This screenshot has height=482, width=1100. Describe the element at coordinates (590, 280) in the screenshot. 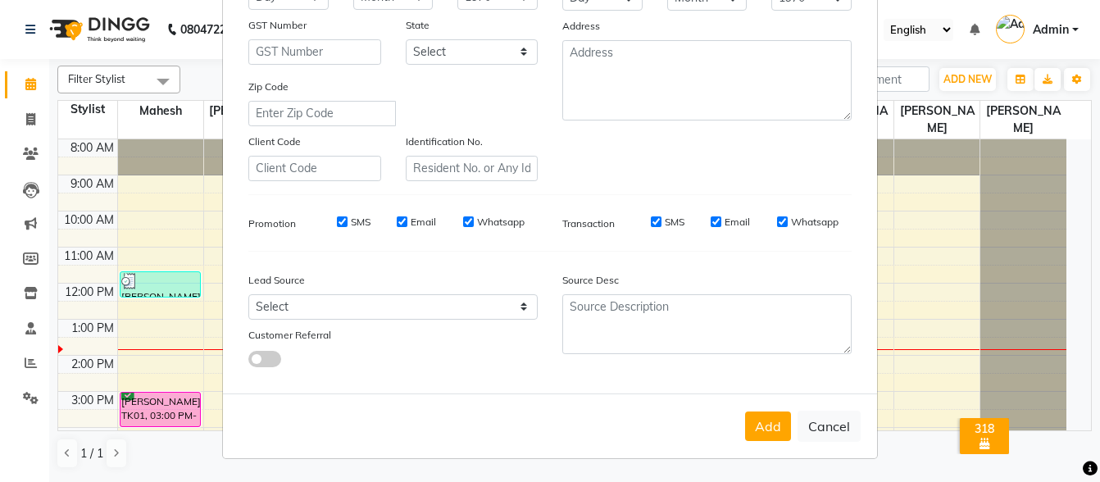

I see `label: Source Desc` at that location.